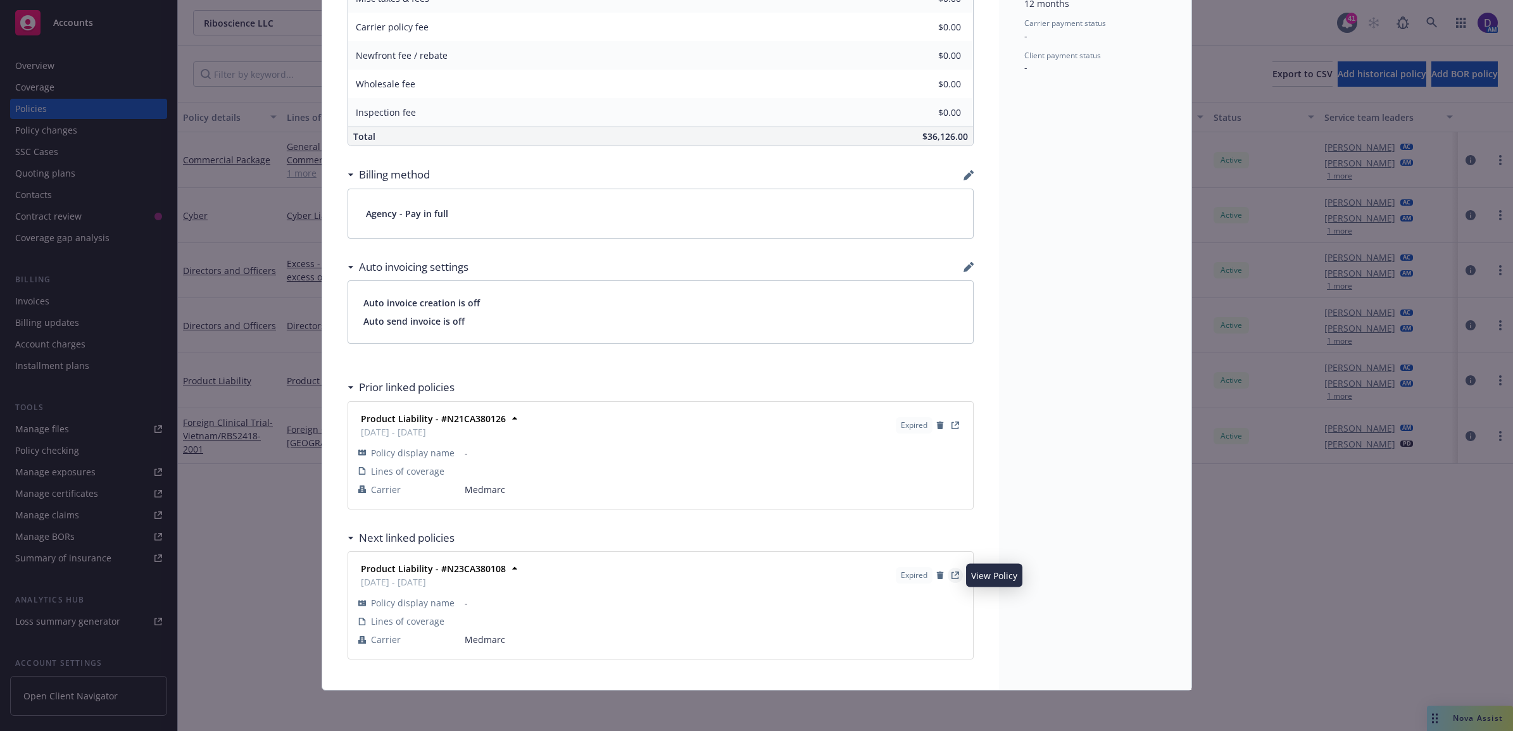 The image size is (1513, 731). What do you see at coordinates (401, 387) in the screenshot?
I see `div: Prior linked policies` at bounding box center [401, 387].